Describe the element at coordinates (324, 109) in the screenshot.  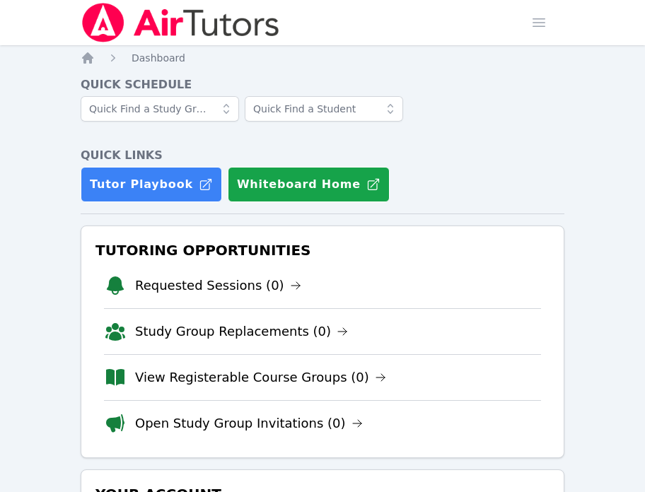
I see `input: Quick Find a Student` at that location.